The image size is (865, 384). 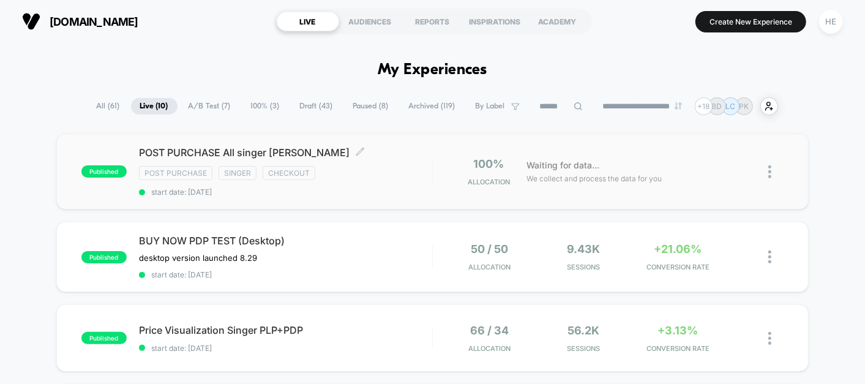 I want to click on span: 50 / 50, so click(x=489, y=249).